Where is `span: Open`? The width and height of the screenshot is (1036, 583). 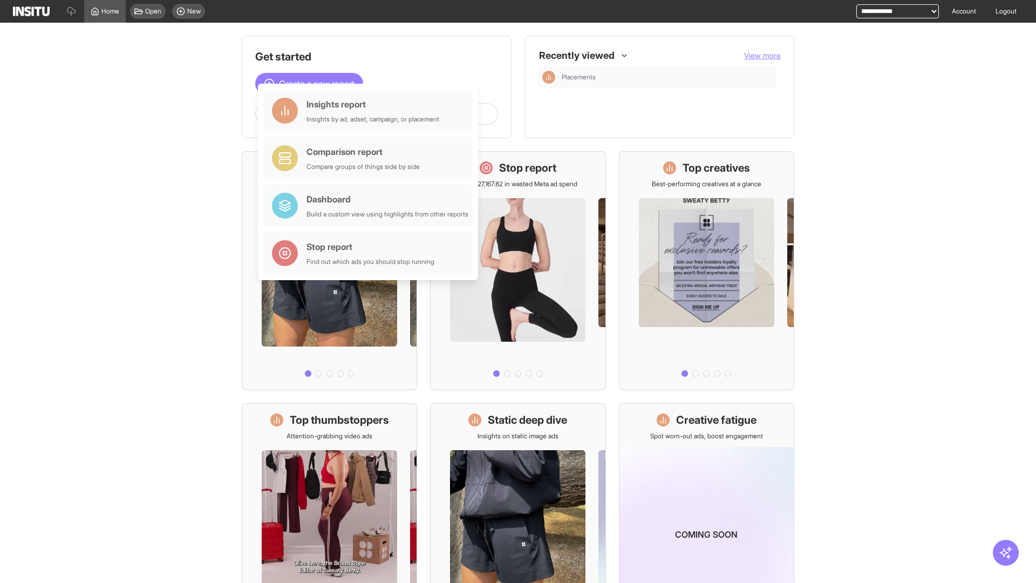 span: Open is located at coordinates (153, 11).